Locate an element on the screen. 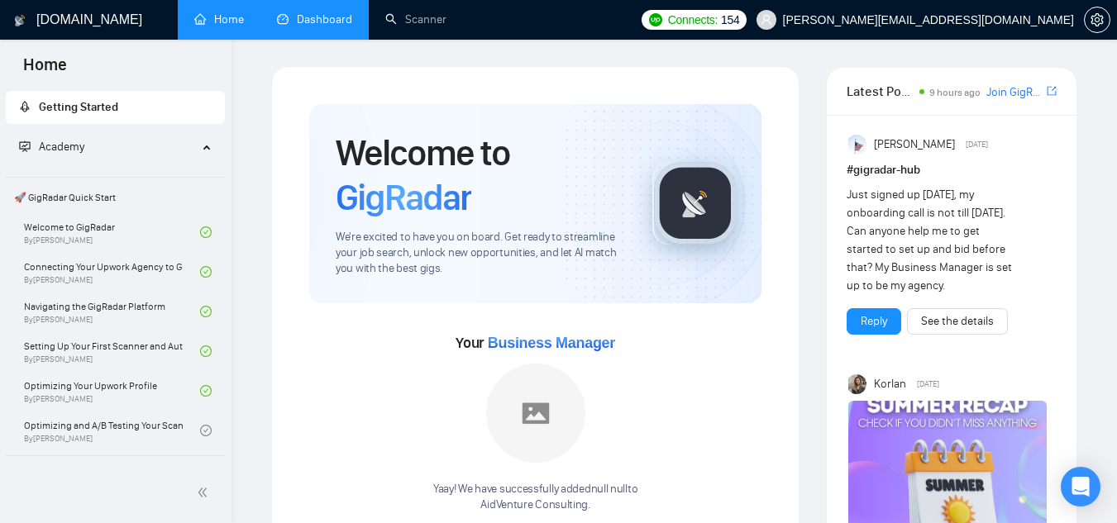 The height and width of the screenshot is (523, 1117). a: Reply is located at coordinates (874, 322).